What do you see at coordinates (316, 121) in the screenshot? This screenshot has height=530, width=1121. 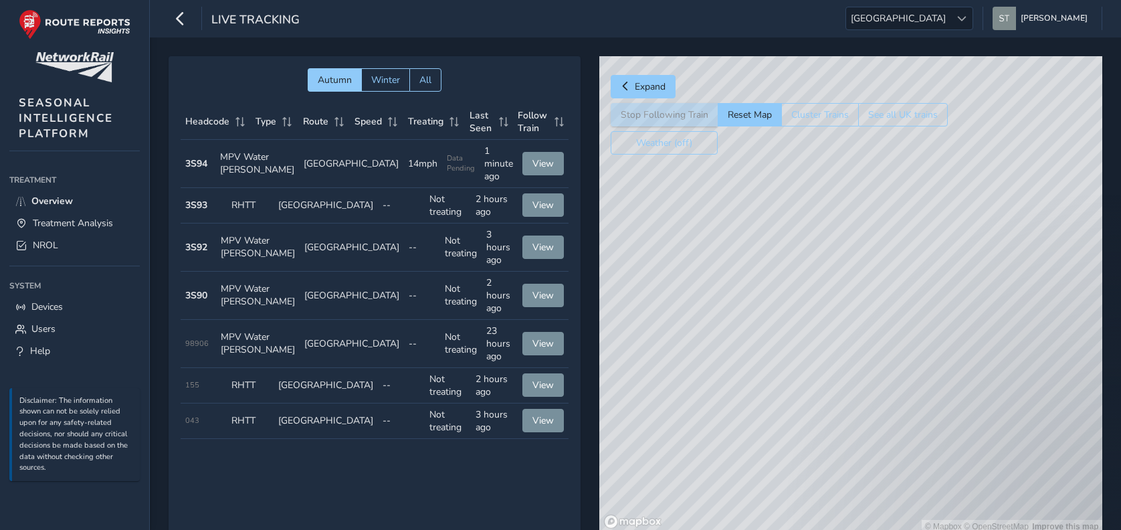 I see `span: Route` at bounding box center [316, 121].